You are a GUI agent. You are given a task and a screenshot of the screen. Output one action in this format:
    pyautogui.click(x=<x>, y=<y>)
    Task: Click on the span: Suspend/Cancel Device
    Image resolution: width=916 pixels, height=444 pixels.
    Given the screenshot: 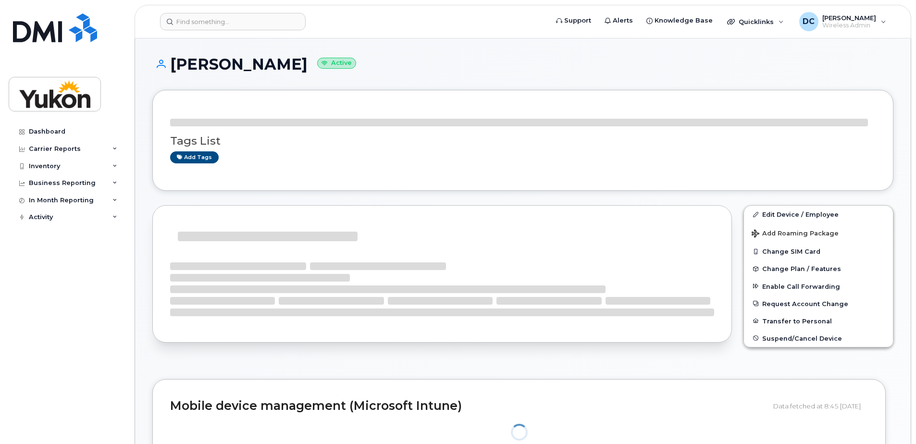 What is the action you would take?
    pyautogui.click(x=802, y=338)
    